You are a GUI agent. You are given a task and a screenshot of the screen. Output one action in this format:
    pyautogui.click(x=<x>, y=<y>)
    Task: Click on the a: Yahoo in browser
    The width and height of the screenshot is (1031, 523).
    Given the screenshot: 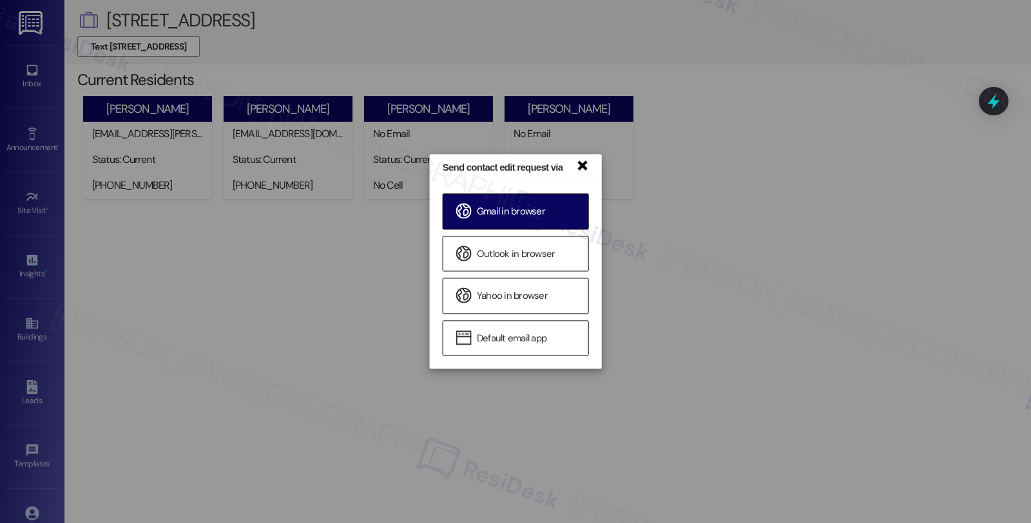 What is the action you would take?
    pyautogui.click(x=516, y=296)
    